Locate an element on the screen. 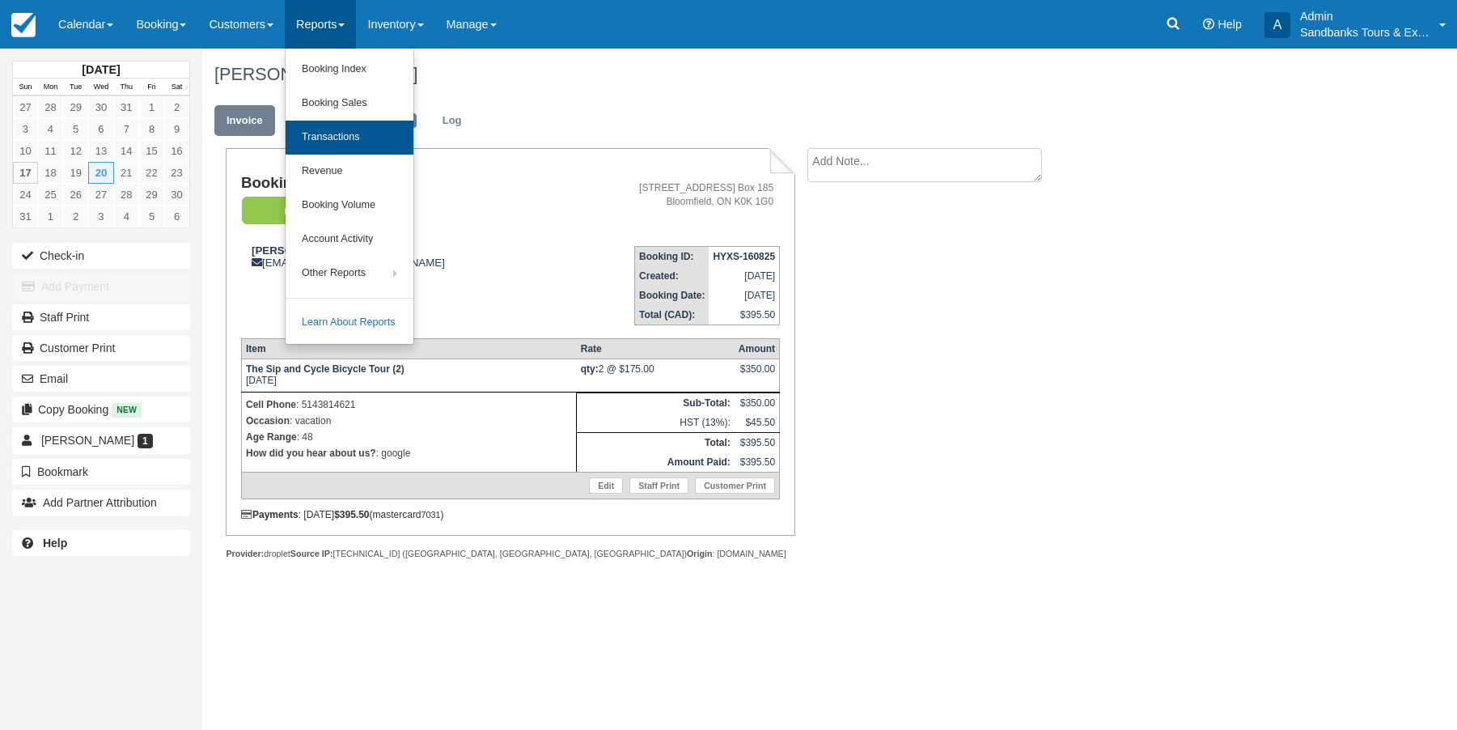 The image size is (1457, 730). strong: How did you hear about us? is located at coordinates (311, 453).